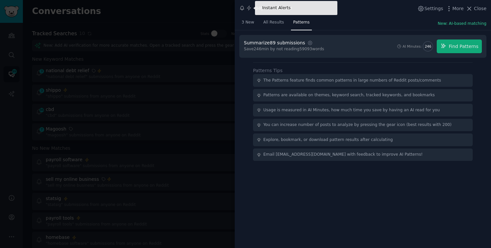  Describe the element at coordinates (352, 110) in the screenshot. I see `div: Usage is measured in AI Minutes, how much time you save by having an AI read for you` at that location.